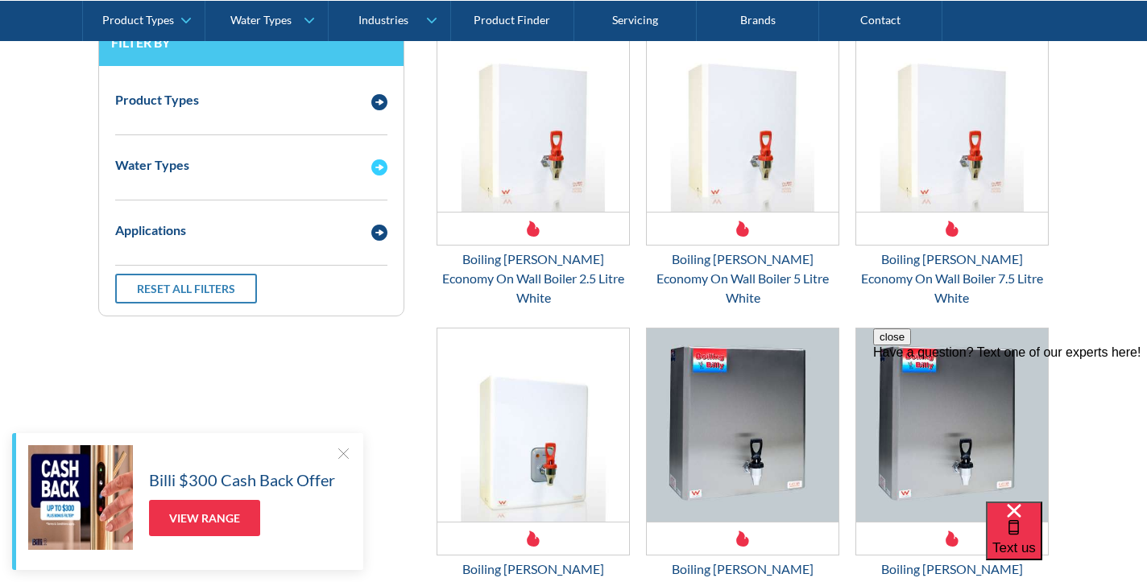 Image resolution: width=1147 pixels, height=582 pixels. What do you see at coordinates (952, 115) in the screenshot?
I see `img: Boiling Billy Economy On Wall Boiler 7.5 Litre White` at bounding box center [952, 115].